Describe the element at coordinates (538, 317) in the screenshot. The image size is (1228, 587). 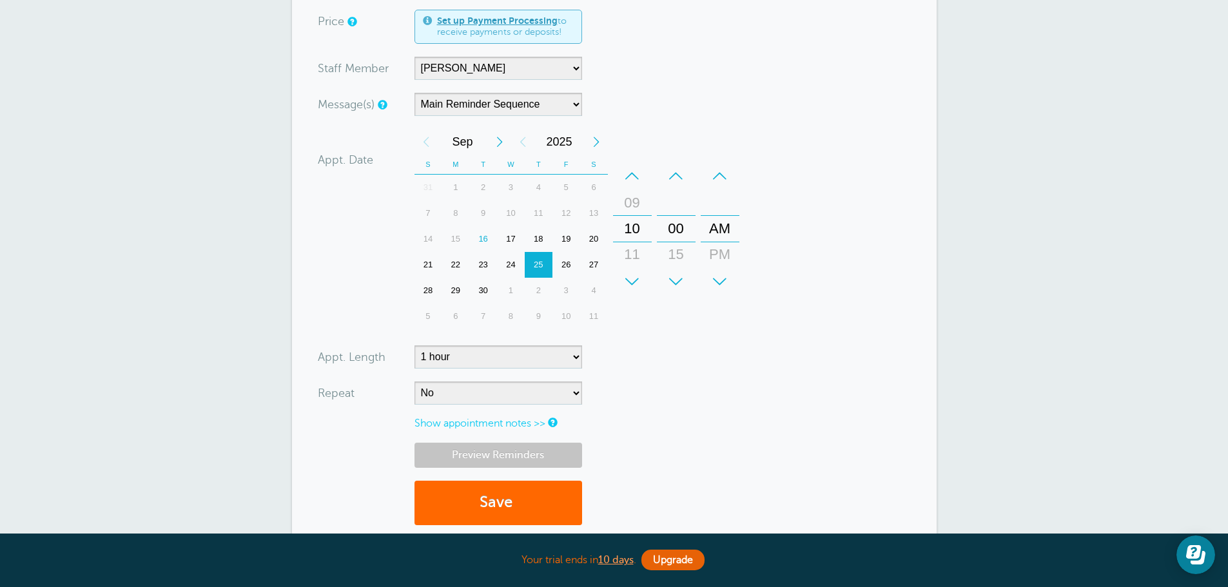
I see `div: Thursday, October 9` at that location.